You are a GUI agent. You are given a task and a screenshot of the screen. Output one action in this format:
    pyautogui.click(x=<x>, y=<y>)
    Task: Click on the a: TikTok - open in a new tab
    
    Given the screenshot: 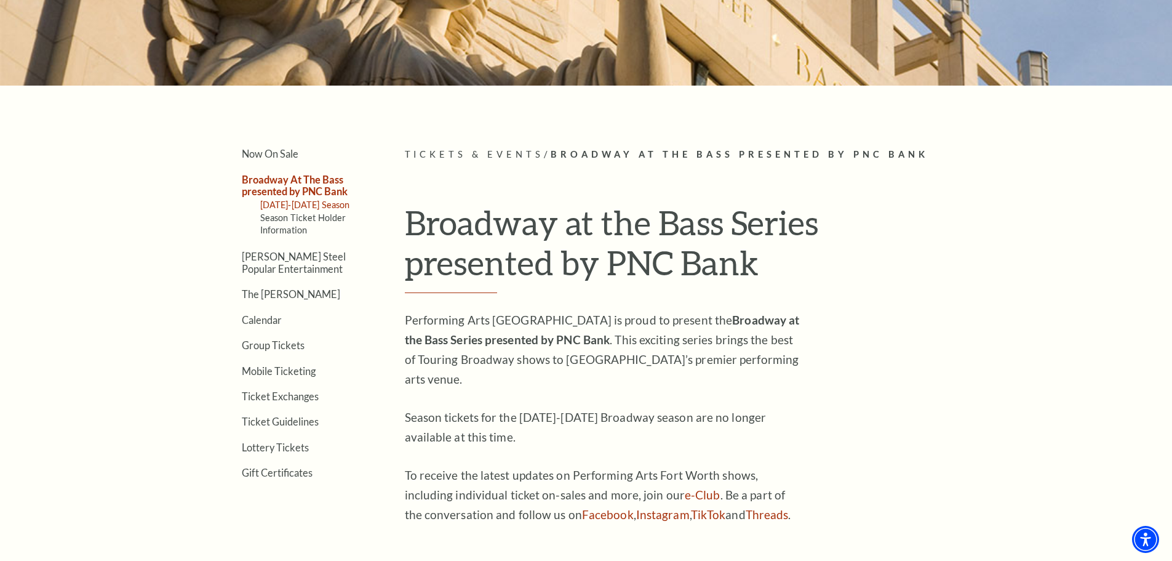 What is the action you would take?
    pyautogui.click(x=708, y=514)
    